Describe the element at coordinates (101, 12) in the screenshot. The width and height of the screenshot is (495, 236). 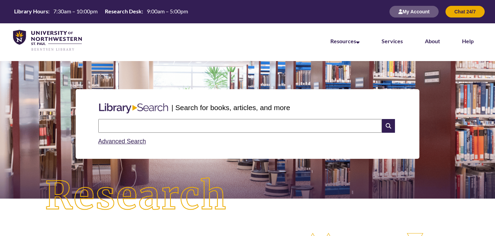
I see `a: Hours Today` at that location.